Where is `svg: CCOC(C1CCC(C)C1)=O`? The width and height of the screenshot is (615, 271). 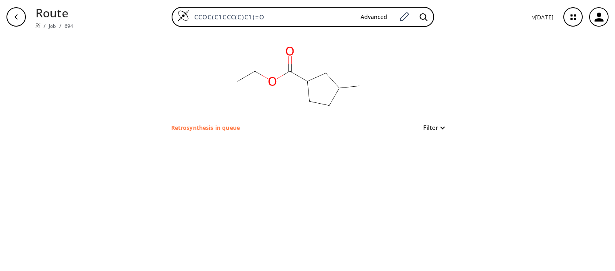 svg: CCOC(C1CCC(C)C1)=O is located at coordinates (298, 78).